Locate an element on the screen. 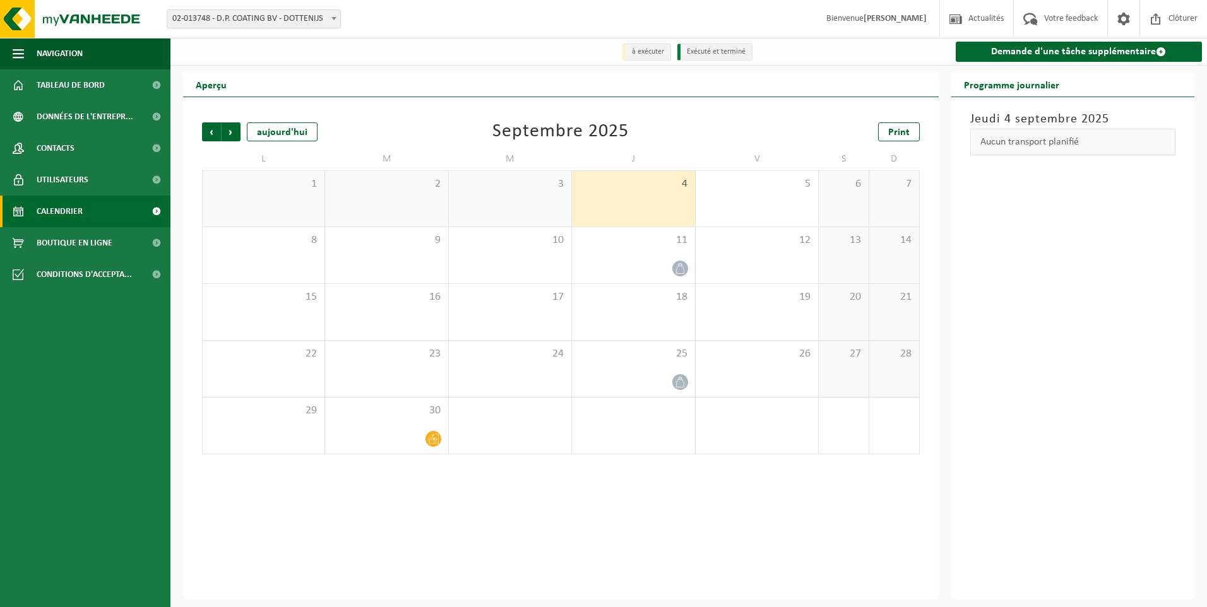  span: 6 is located at coordinates (844, 184).